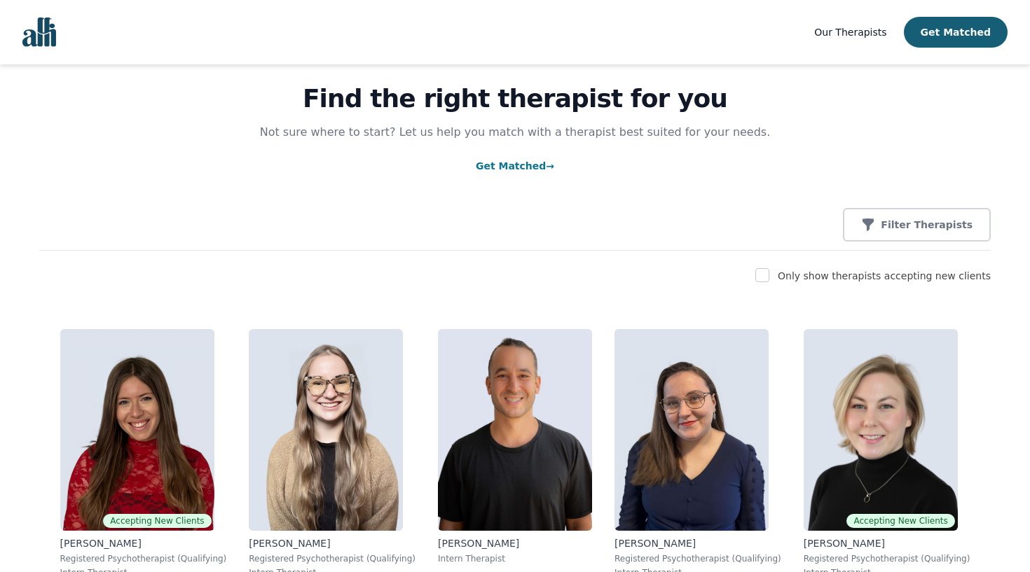 The height and width of the screenshot is (572, 1030). I want to click on p: Not sure where to start? Let us help you match with a therapist best suited for your needs., so click(515, 132).